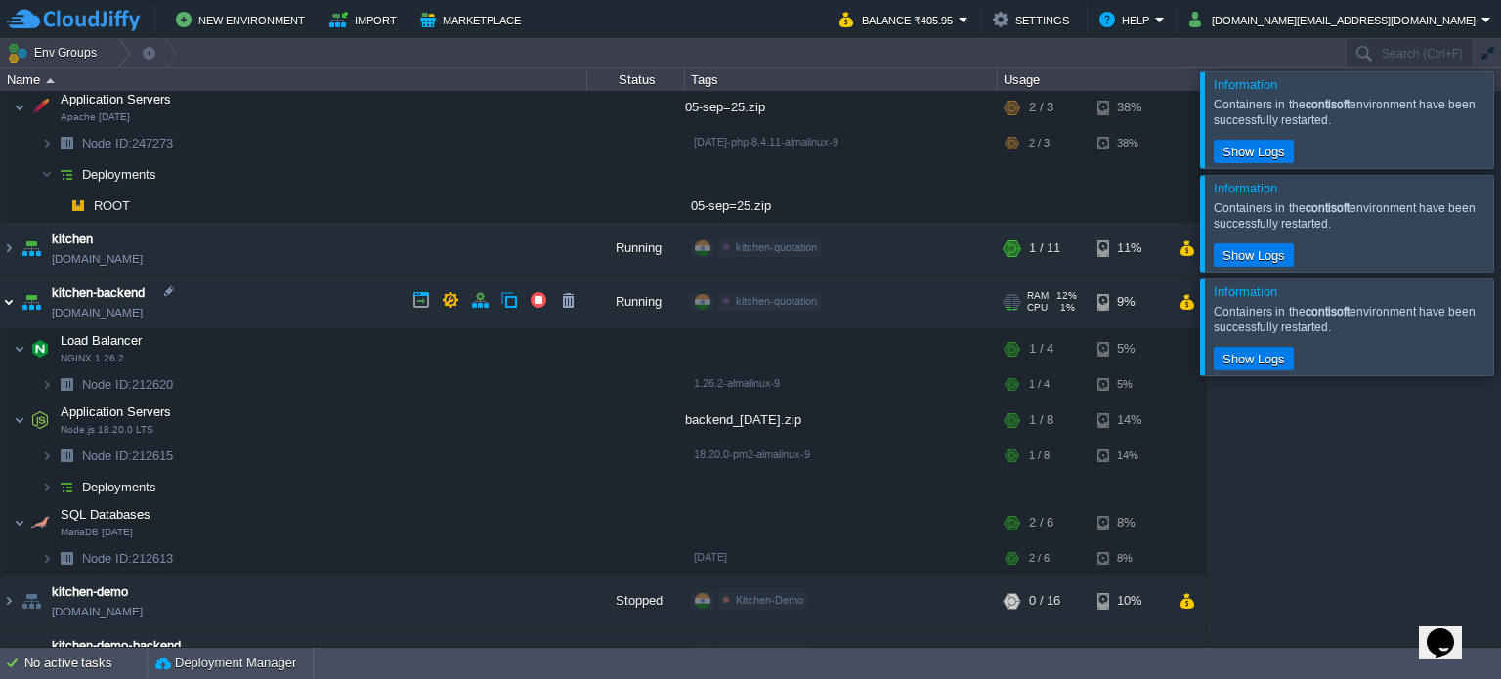 The width and height of the screenshot is (1501, 679). I want to click on span: kitchen-backend, so click(98, 293).